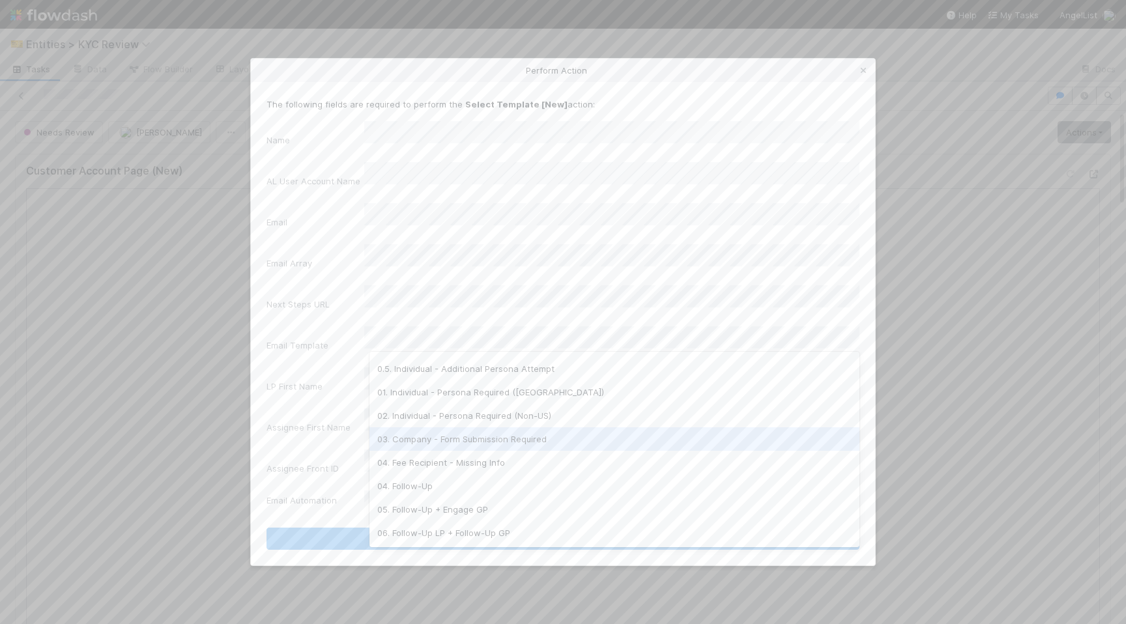 The width and height of the screenshot is (1126, 624). What do you see at coordinates (277, 222) in the screenshot?
I see `label: Email` at bounding box center [277, 222].